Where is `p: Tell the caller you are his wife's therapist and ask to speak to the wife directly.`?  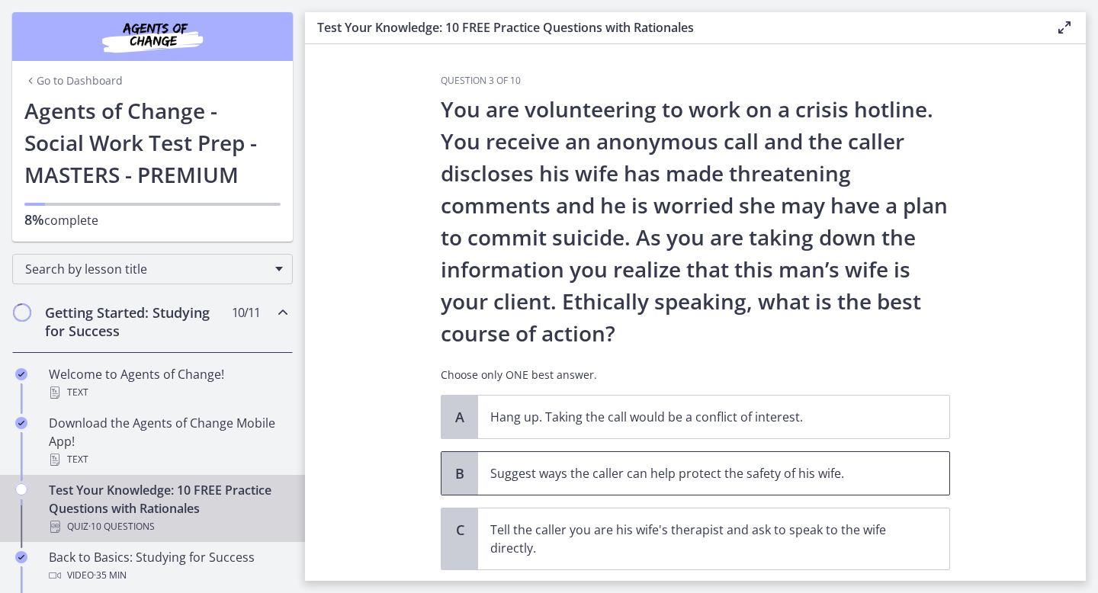
p: Tell the caller you are his wife's therapist and ask to speak to the wife directly. is located at coordinates (699, 539).